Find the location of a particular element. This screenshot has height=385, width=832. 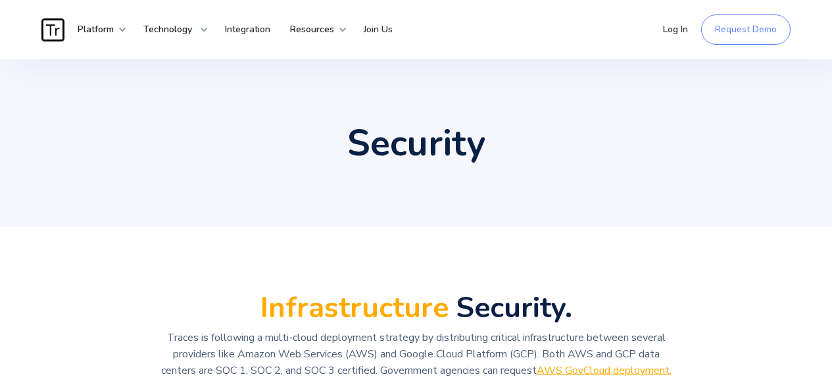

strong: Resources is located at coordinates (312, 29).